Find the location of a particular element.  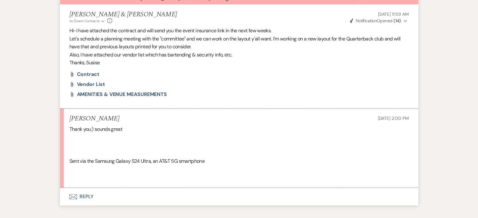

a: contract is located at coordinates (88, 74).